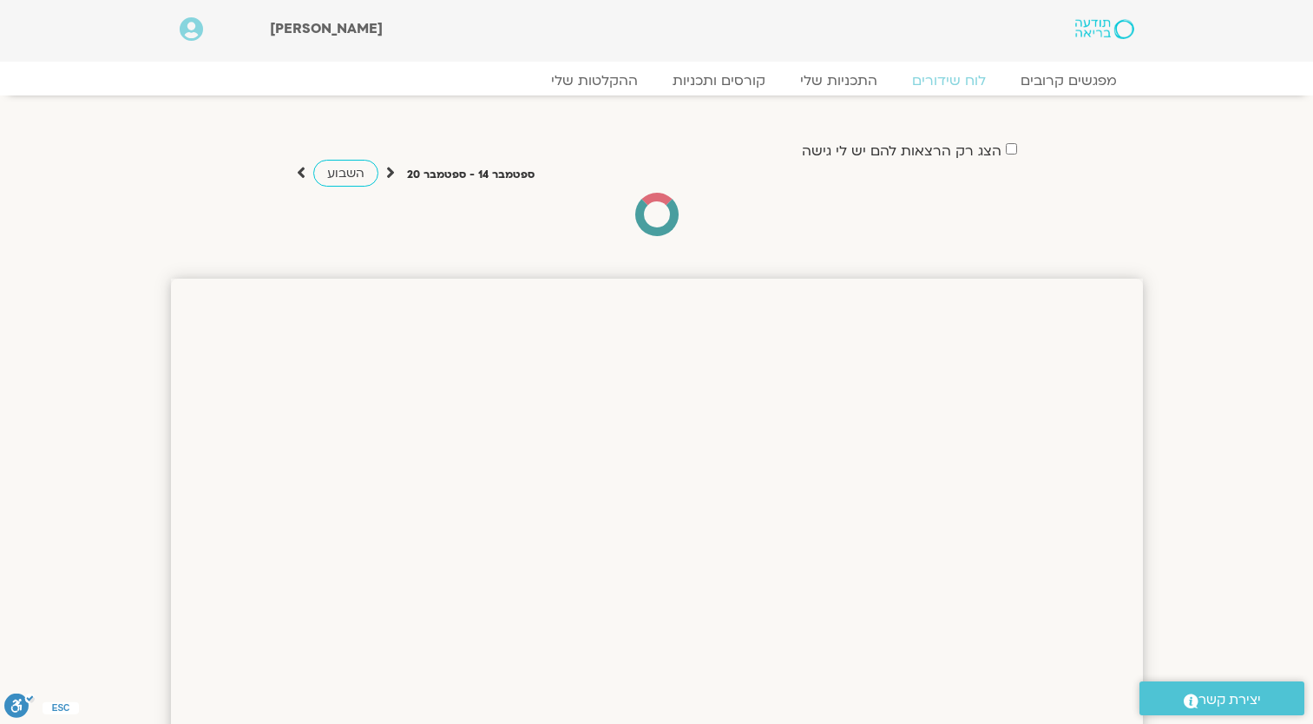 This screenshot has width=1313, height=724. What do you see at coordinates (719, 81) in the screenshot?
I see `a: קורסים ותכניות` at bounding box center [719, 81].